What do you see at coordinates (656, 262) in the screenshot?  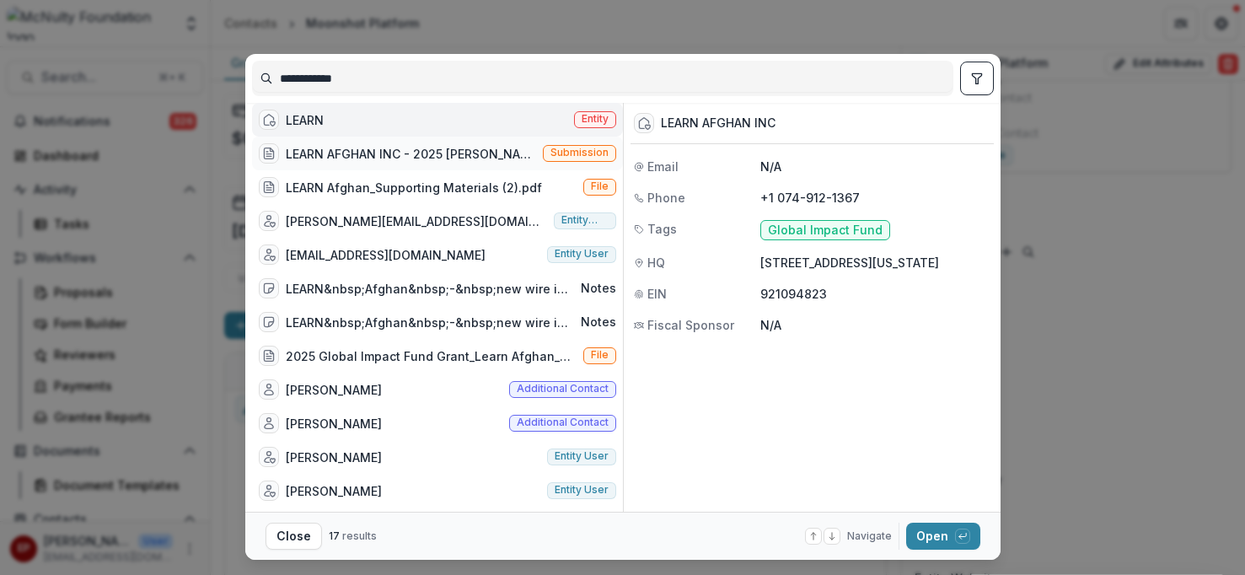 I see `span: HQ` at bounding box center [656, 262].